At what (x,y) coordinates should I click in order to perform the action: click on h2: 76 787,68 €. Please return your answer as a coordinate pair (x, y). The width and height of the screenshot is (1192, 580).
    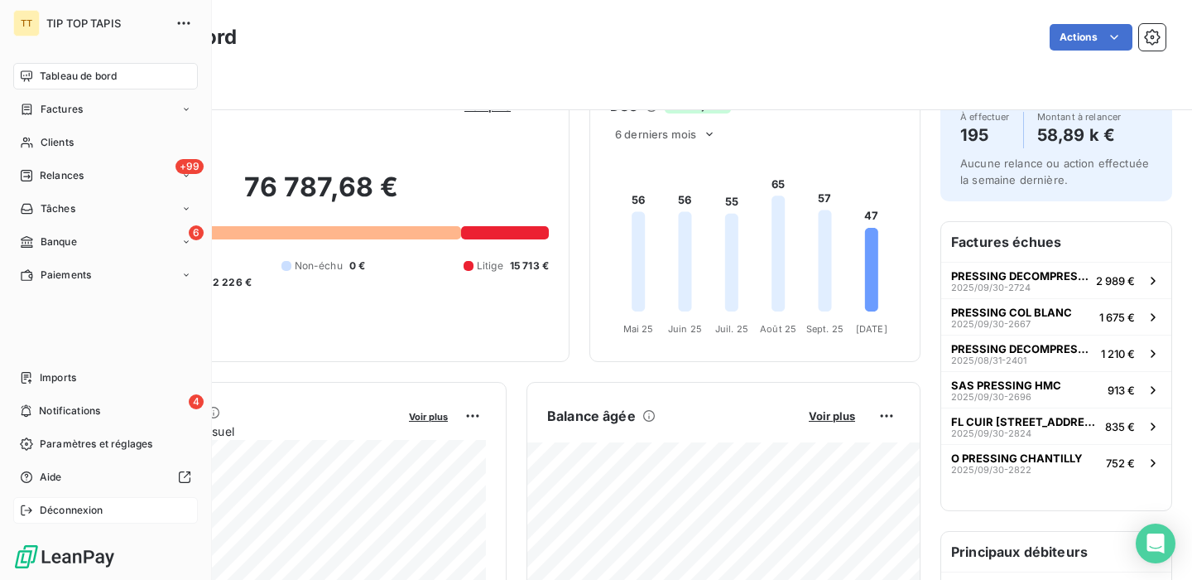
    Looking at the image, I should click on (321, 195).